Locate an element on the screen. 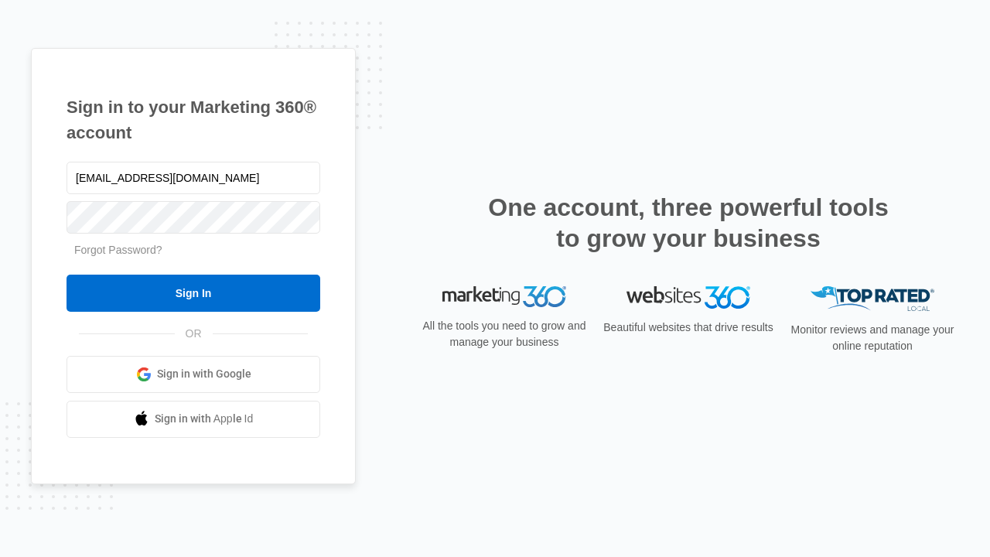 This screenshot has height=557, width=990. img: Marketing 360 is located at coordinates (504, 297).